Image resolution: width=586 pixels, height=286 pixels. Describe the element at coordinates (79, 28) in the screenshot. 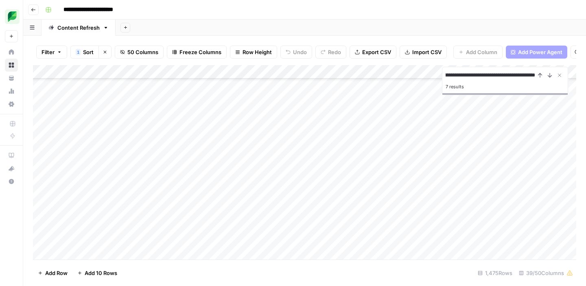

I see `div: Content Refresh` at that location.